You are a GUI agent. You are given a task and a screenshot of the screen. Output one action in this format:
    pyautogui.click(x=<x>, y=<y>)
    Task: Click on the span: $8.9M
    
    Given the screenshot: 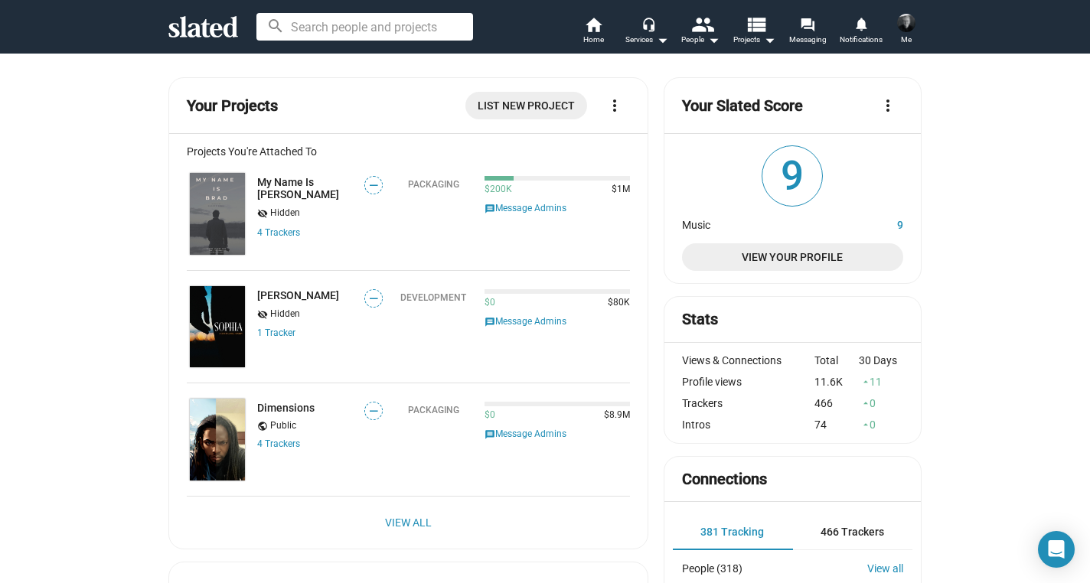 What is the action you would take?
    pyautogui.click(x=614, y=416)
    